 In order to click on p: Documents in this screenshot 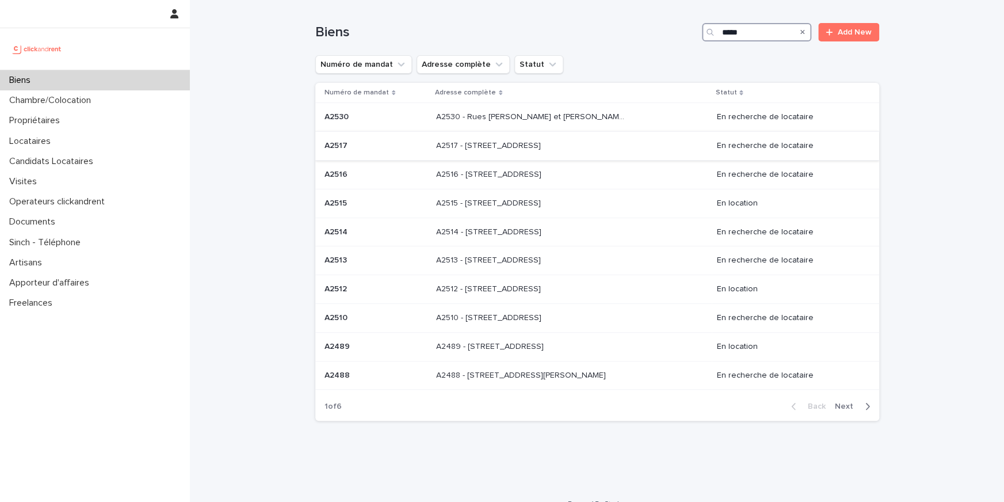, I will do `click(35, 222)`.